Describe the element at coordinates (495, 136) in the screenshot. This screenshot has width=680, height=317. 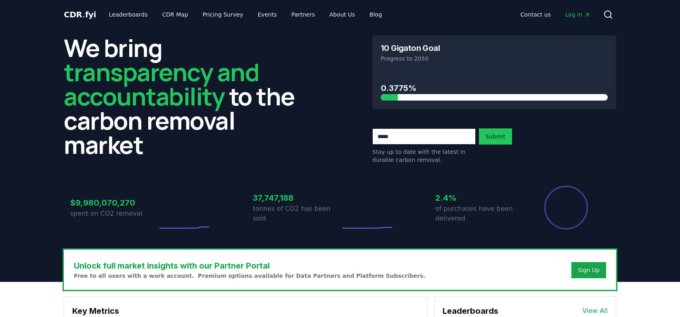
I see `button: Submit` at that location.